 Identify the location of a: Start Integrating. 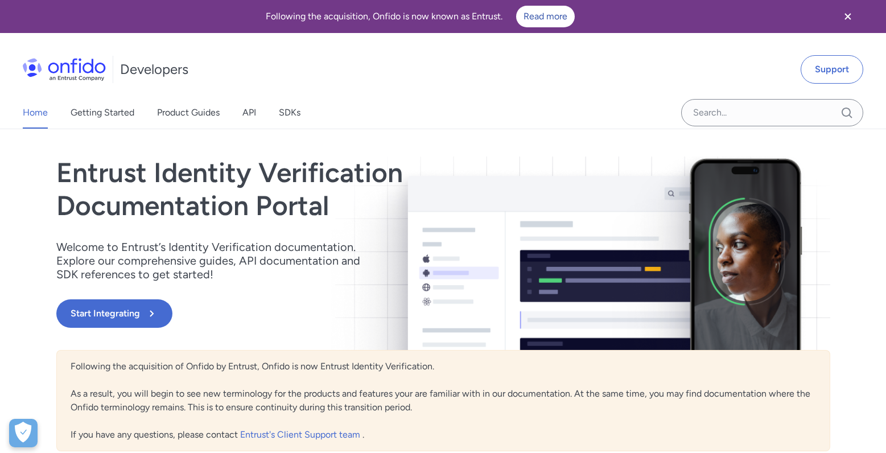
(327, 313).